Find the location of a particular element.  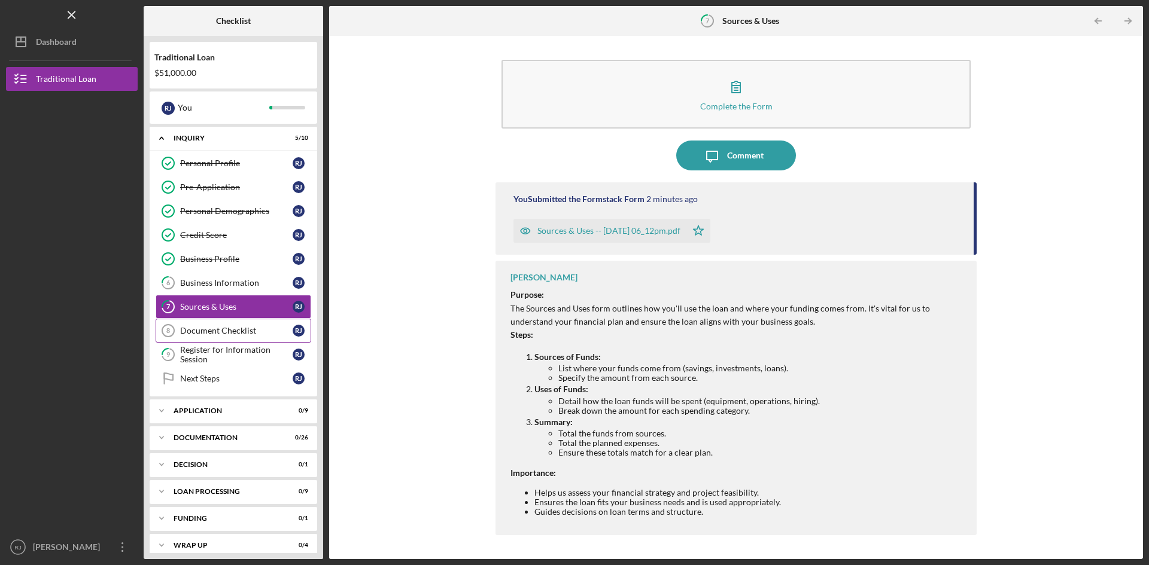

a: Credit ScoreRJ is located at coordinates (233, 235).